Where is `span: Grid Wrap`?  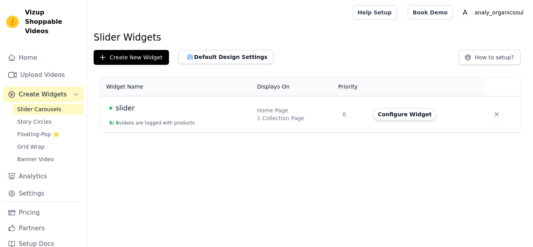
span: Grid Wrap is located at coordinates (31, 147).